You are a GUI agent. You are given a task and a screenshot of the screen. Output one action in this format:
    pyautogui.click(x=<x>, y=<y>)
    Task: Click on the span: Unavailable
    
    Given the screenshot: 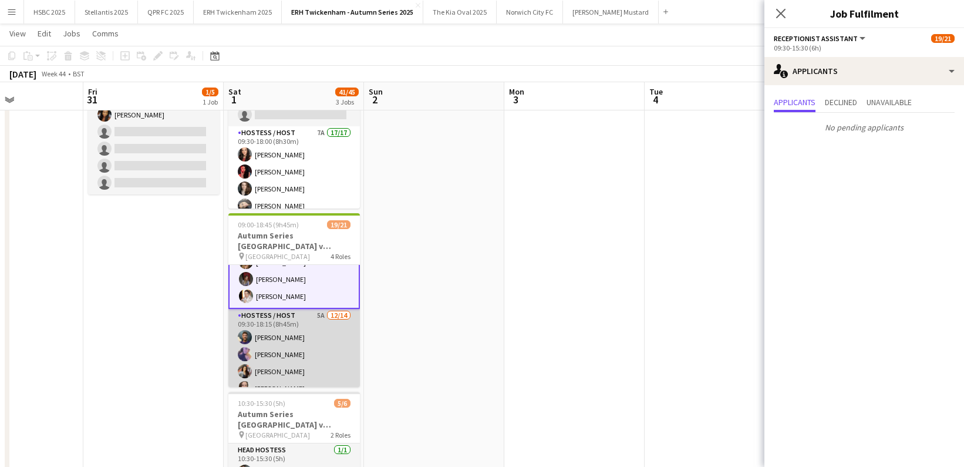 What is the action you would take?
    pyautogui.click(x=889, y=102)
    